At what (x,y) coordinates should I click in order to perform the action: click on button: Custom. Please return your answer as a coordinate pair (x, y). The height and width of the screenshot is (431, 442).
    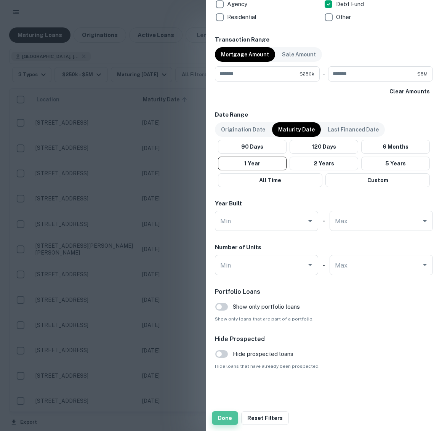
    Looking at the image, I should click on (378, 180).